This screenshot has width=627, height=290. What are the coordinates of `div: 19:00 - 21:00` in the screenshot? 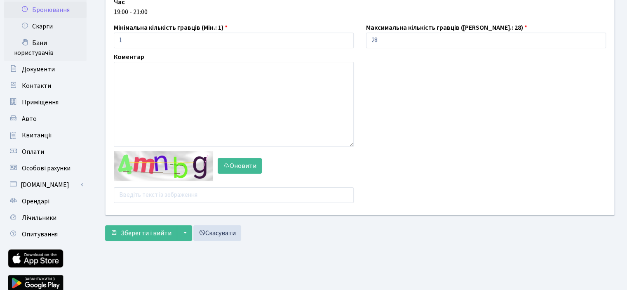 It's located at (360, 12).